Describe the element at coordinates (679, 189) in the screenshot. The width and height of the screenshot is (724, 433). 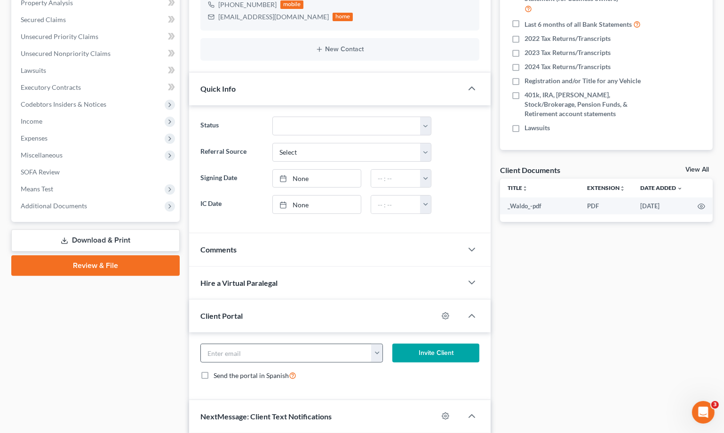
I see `i: expand_more` at that location.